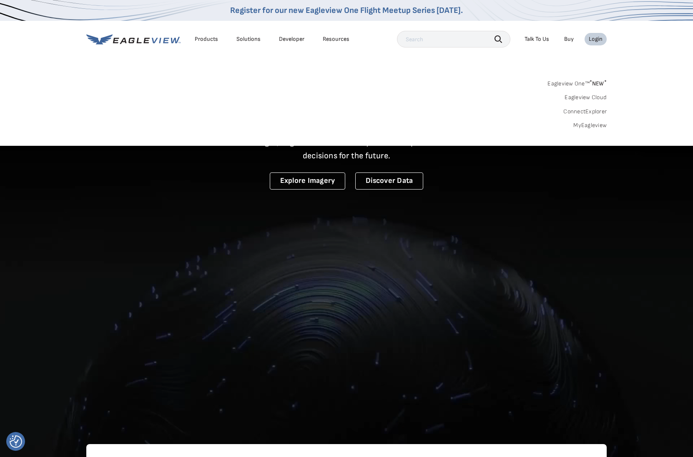 Image resolution: width=693 pixels, height=457 pixels. What do you see at coordinates (248, 39) in the screenshot?
I see `div: Solutions` at bounding box center [248, 39].